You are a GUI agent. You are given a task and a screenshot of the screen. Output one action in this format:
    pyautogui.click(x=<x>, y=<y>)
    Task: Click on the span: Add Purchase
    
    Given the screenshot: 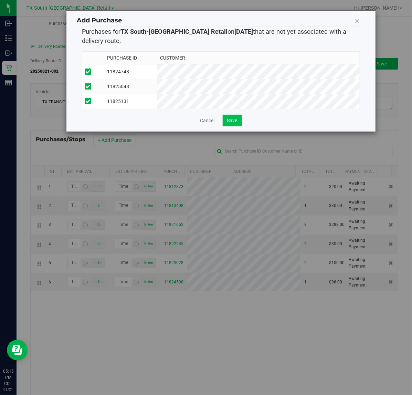 What is the action you would take?
    pyautogui.click(x=99, y=20)
    